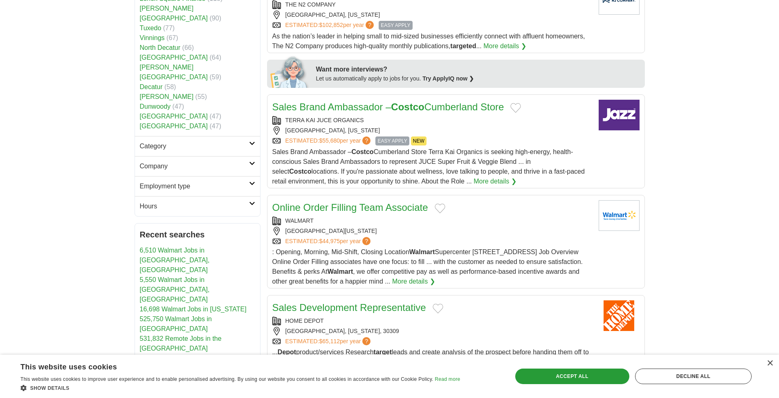 This screenshot has width=779, height=398. Describe the element at coordinates (197, 235) in the screenshot. I see `h2: Recent searches` at that location.